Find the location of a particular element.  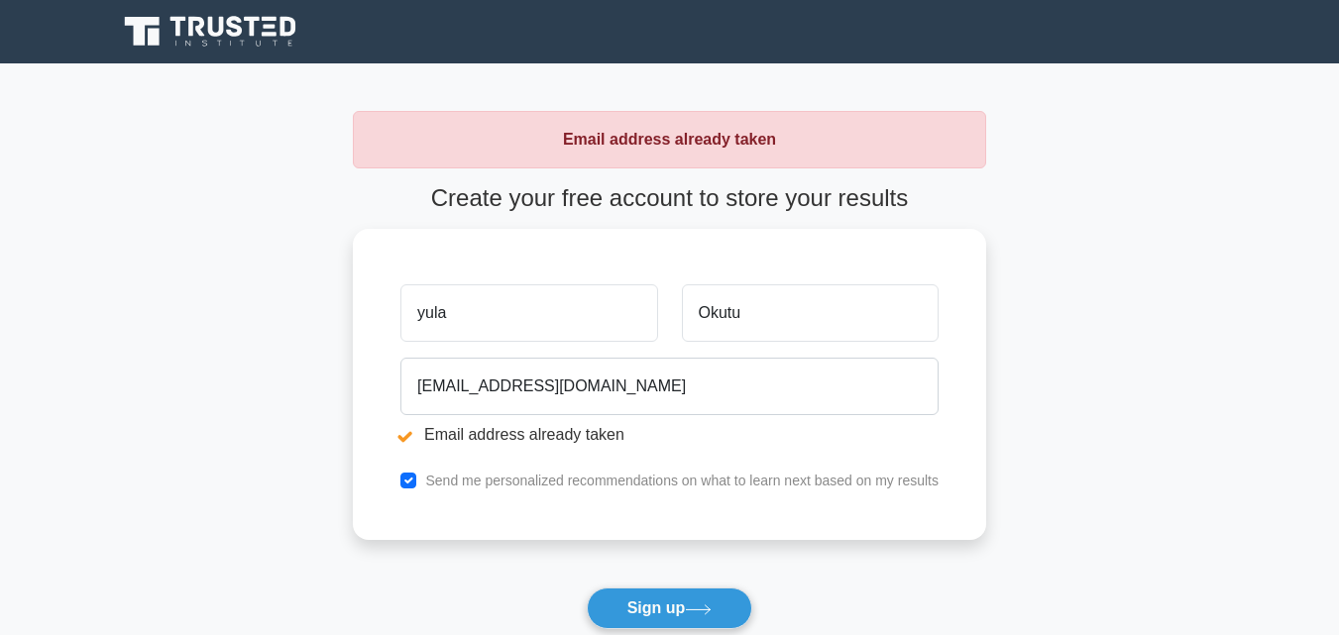

input: Email is located at coordinates (669, 387).